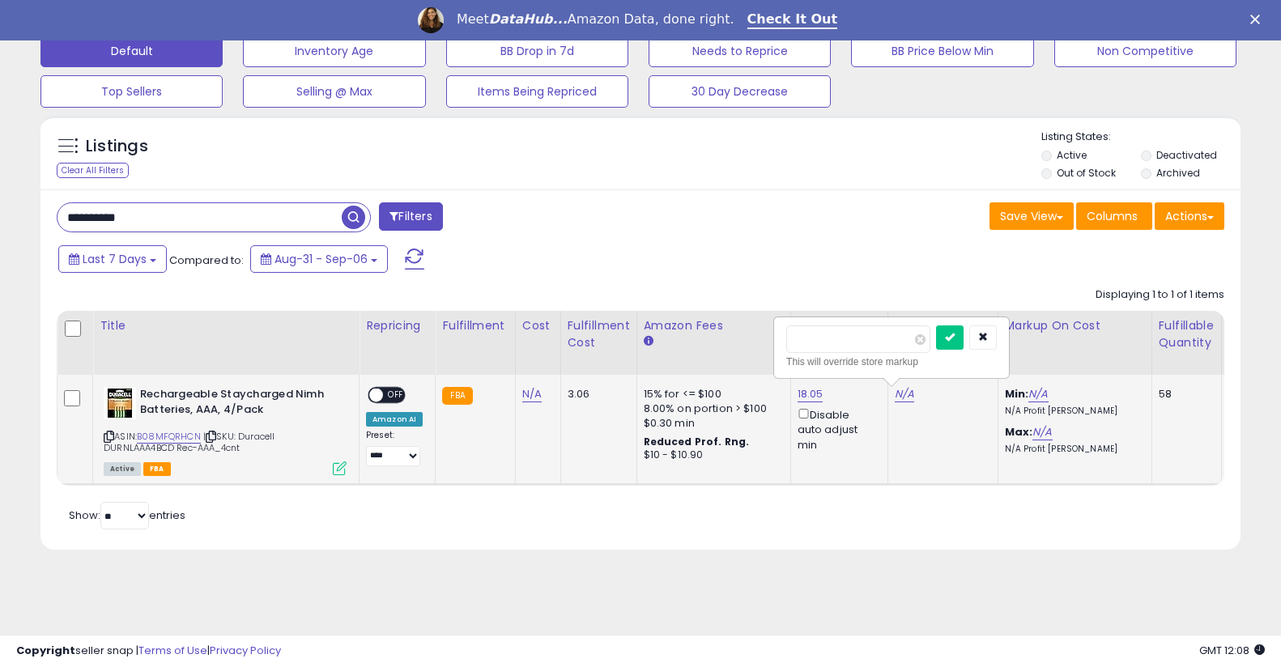 The height and width of the screenshot is (667, 1281). I want to click on div: $10 - $10.90, so click(711, 455).